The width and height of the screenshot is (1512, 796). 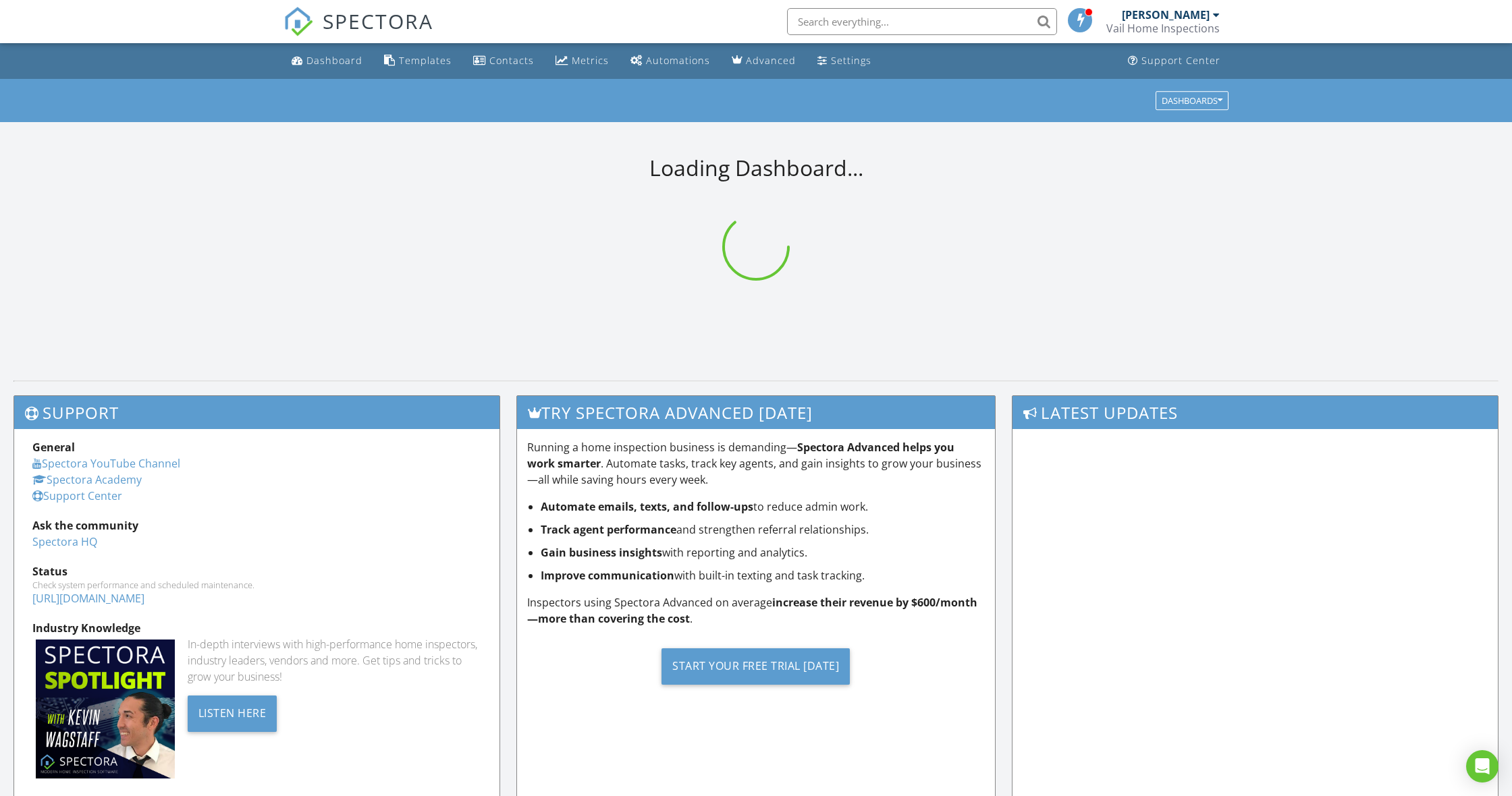 I want to click on strong: General, so click(x=54, y=447).